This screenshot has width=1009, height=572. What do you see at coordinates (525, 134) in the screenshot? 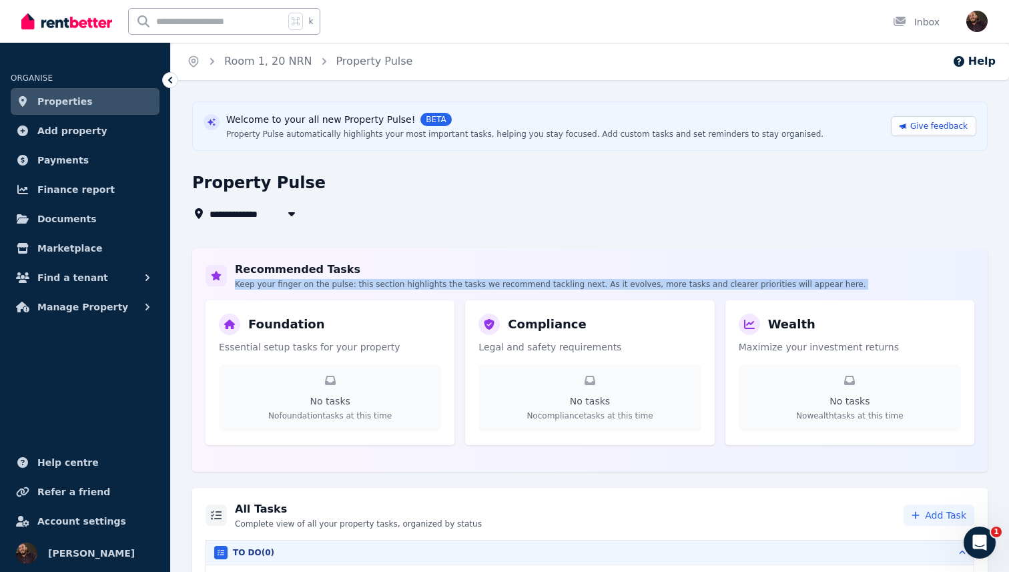
I see `div: Property Pulse automatically highlights your most important tasks, helping you stay focused. Add ...` at bounding box center [525, 134].